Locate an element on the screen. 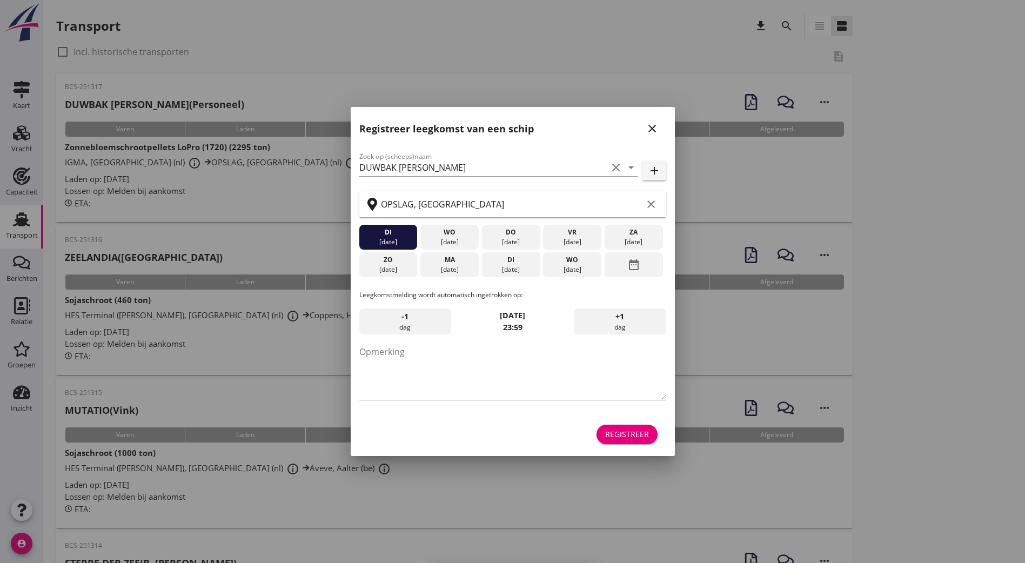  p: Leegkomstmelding wordt automatisch ingetrokken op: is located at coordinates (513, 295).